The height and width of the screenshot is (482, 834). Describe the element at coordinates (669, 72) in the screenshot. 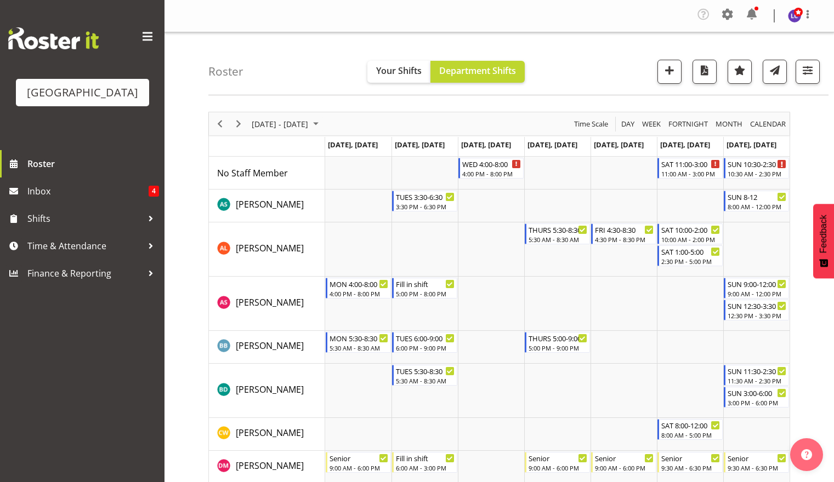

I see `button: Add a new shift` at that location.